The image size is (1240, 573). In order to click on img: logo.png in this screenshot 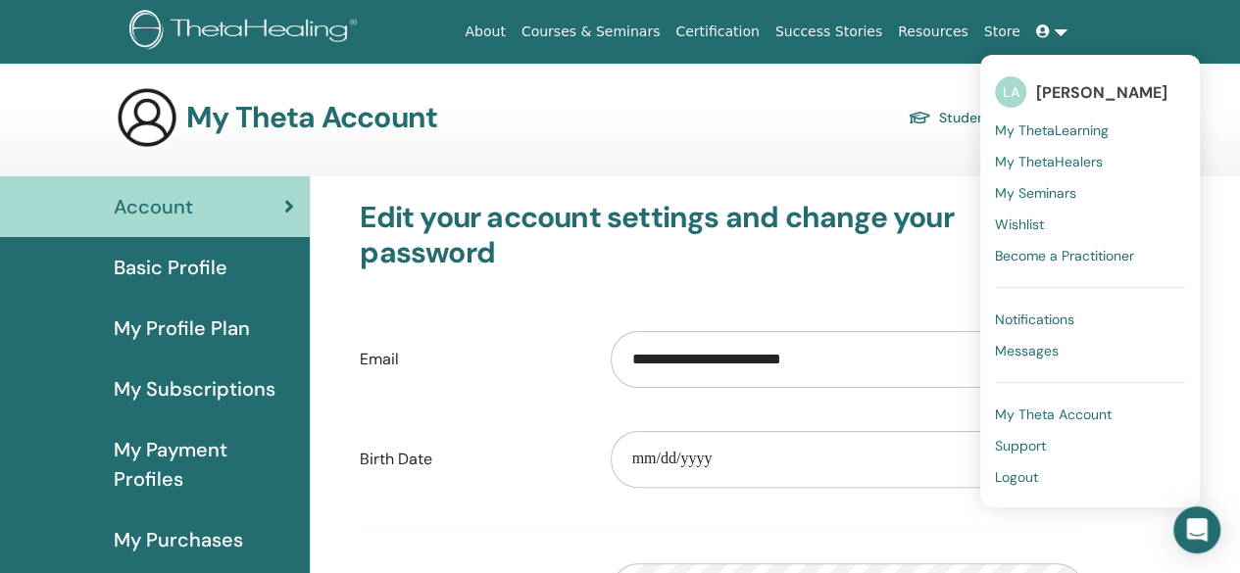, I will do `click(246, 31)`.